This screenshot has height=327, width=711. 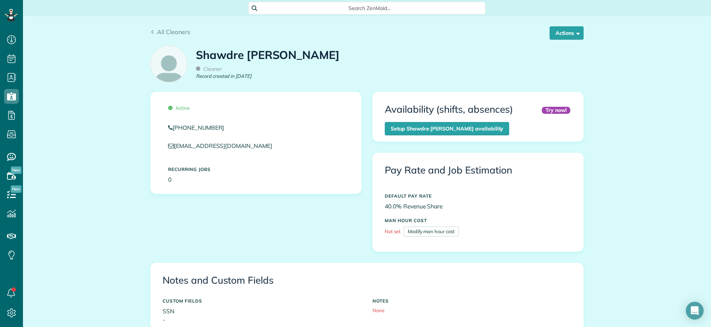 What do you see at coordinates (169, 64) in the screenshot?
I see `img: employee_icon-c2f8239691d896a72cdd9dc41cfb7b06f9d69bdd837a2ad469be8ff06ab05b5f.png` at bounding box center [169, 64].